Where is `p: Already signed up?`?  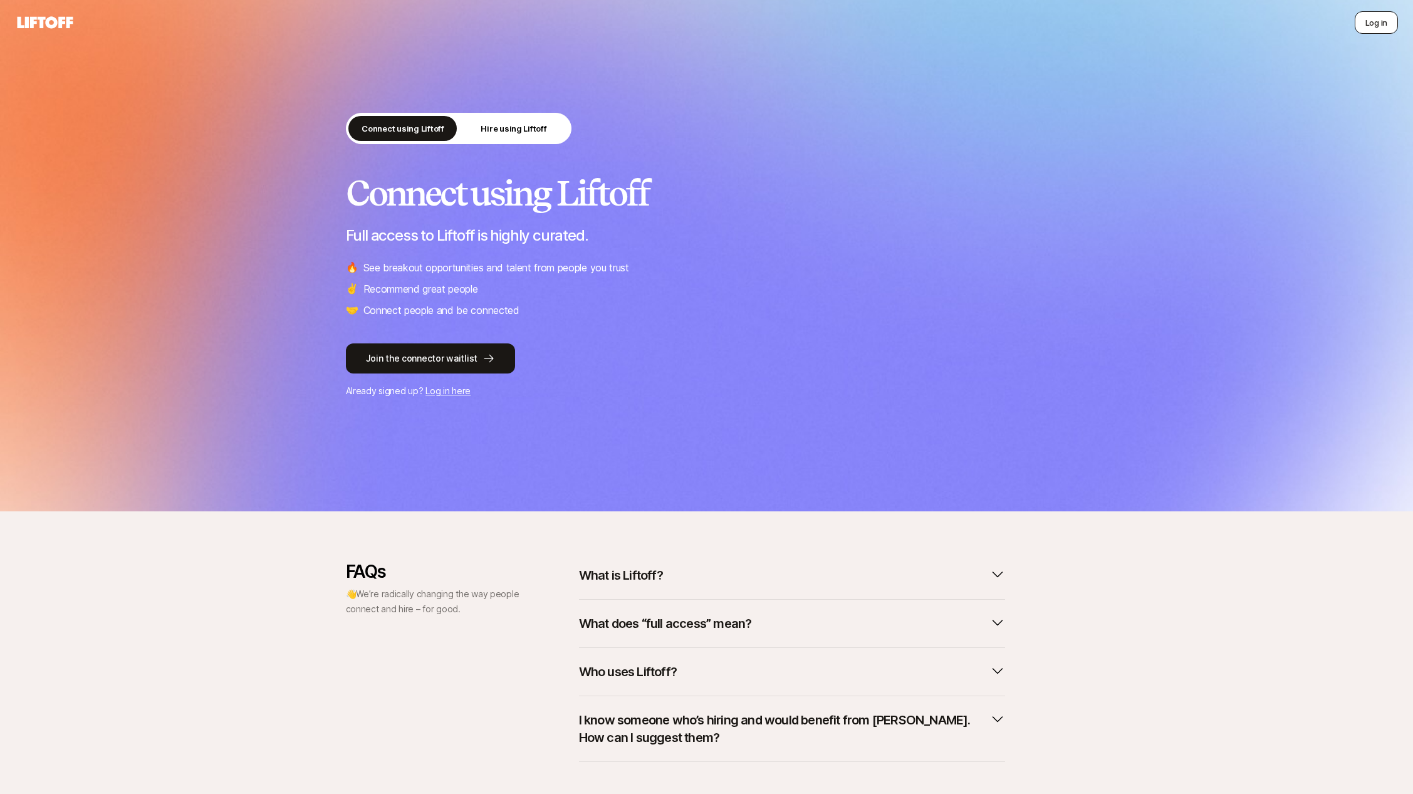
p: Already signed up? is located at coordinates (707, 391).